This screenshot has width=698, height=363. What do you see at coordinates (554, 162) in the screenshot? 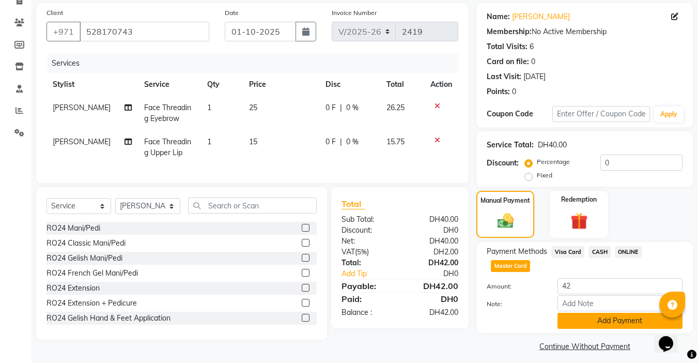
I see `label: Percentage` at bounding box center [554, 162].